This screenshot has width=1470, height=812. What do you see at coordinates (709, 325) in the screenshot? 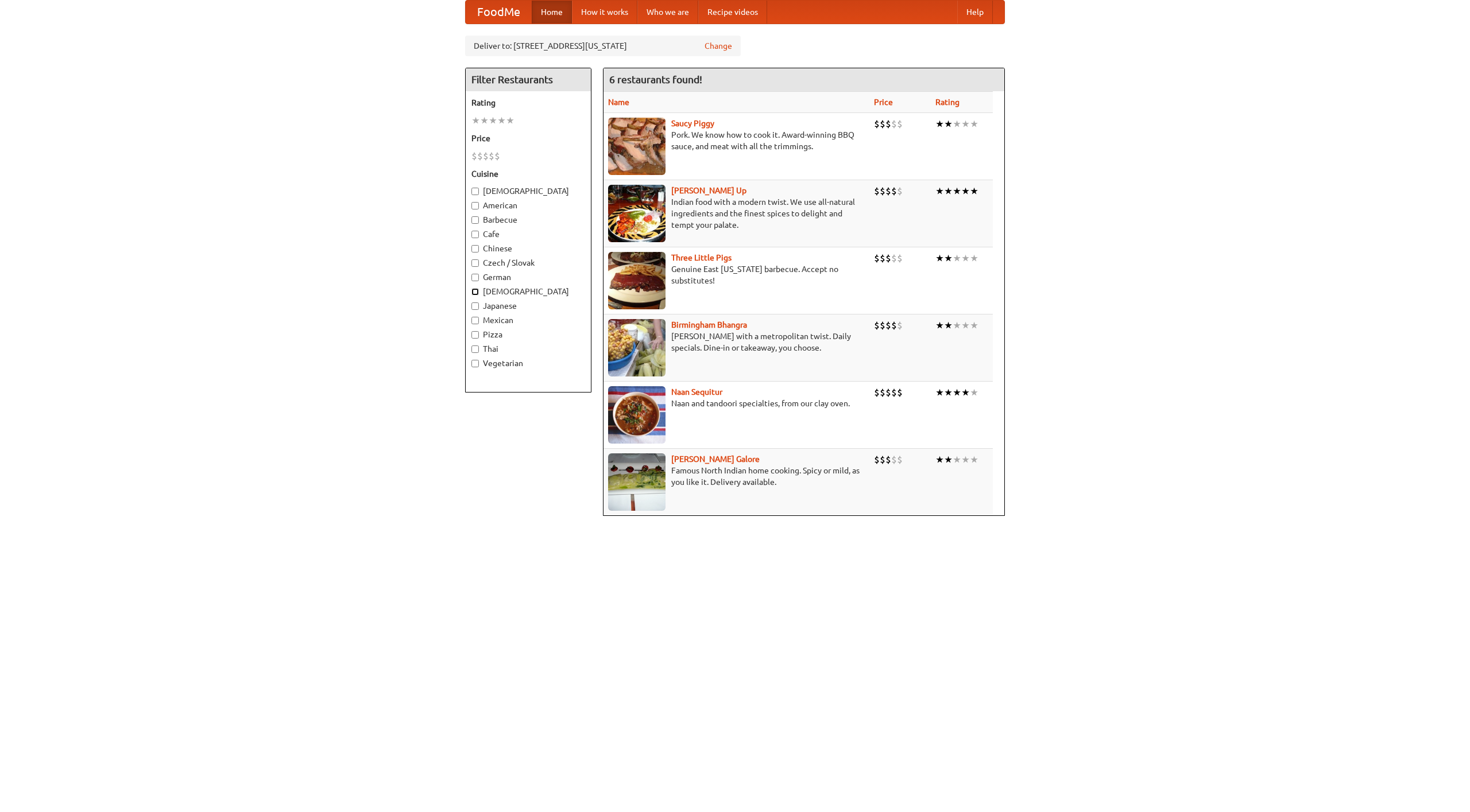
I see `b: Birmingham Bhangra` at bounding box center [709, 325].